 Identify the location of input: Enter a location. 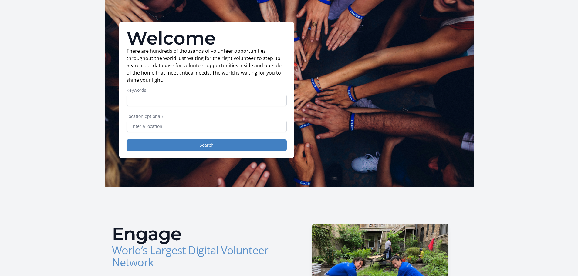
(207, 126).